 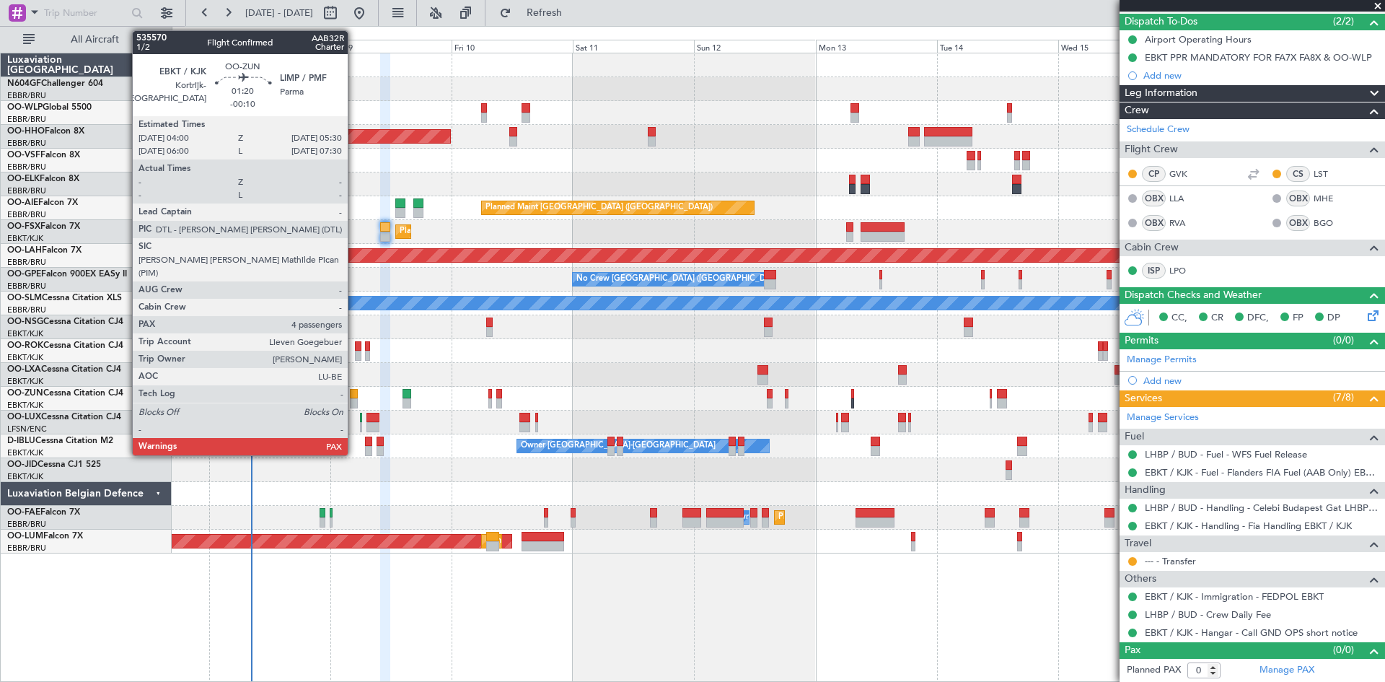 I want to click on a: OO-NSGCessna Citation CJ4, so click(x=65, y=322).